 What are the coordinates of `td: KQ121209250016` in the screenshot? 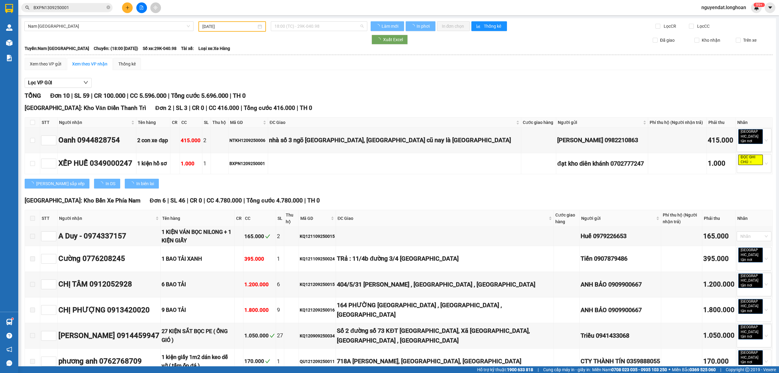 It's located at (317, 310).